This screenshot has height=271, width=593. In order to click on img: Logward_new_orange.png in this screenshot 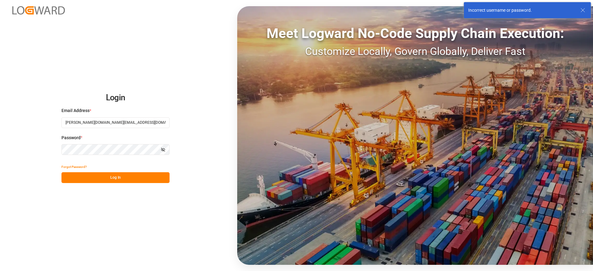, I will do `click(39, 10)`.